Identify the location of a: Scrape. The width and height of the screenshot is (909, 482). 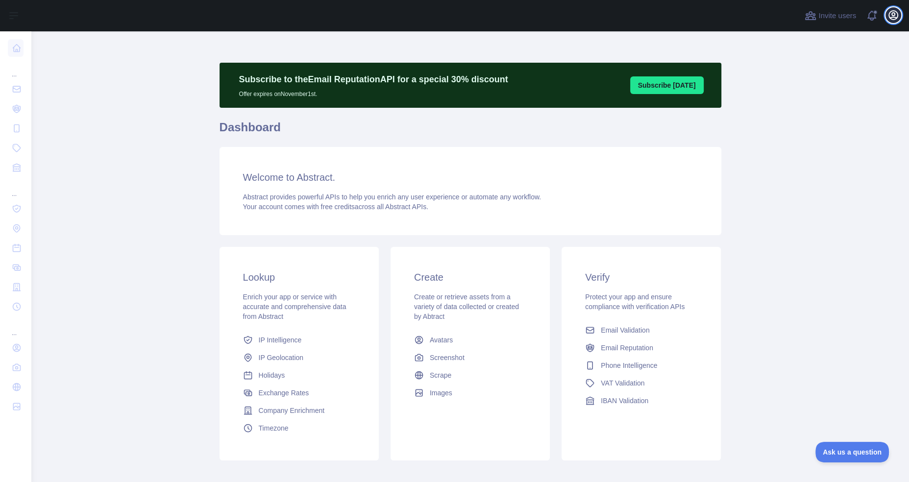
(470, 376).